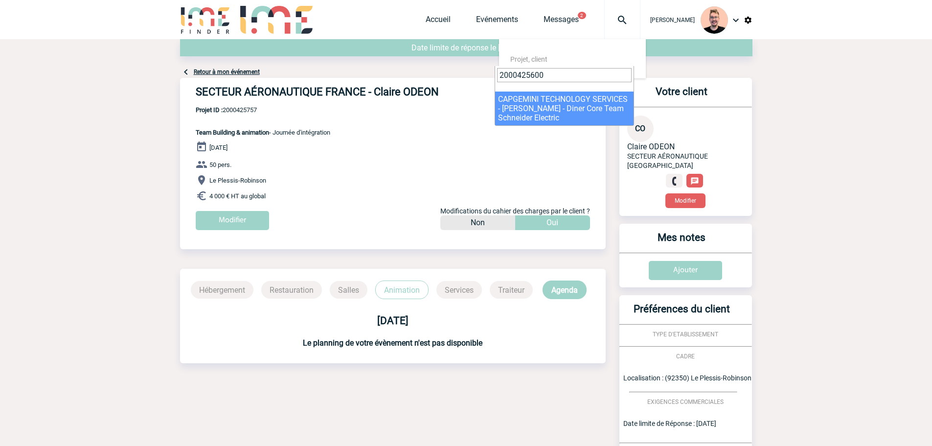 This screenshot has height=446, width=932. Describe the element at coordinates (674, 181) in the screenshot. I see `img: fixe.png` at that location.